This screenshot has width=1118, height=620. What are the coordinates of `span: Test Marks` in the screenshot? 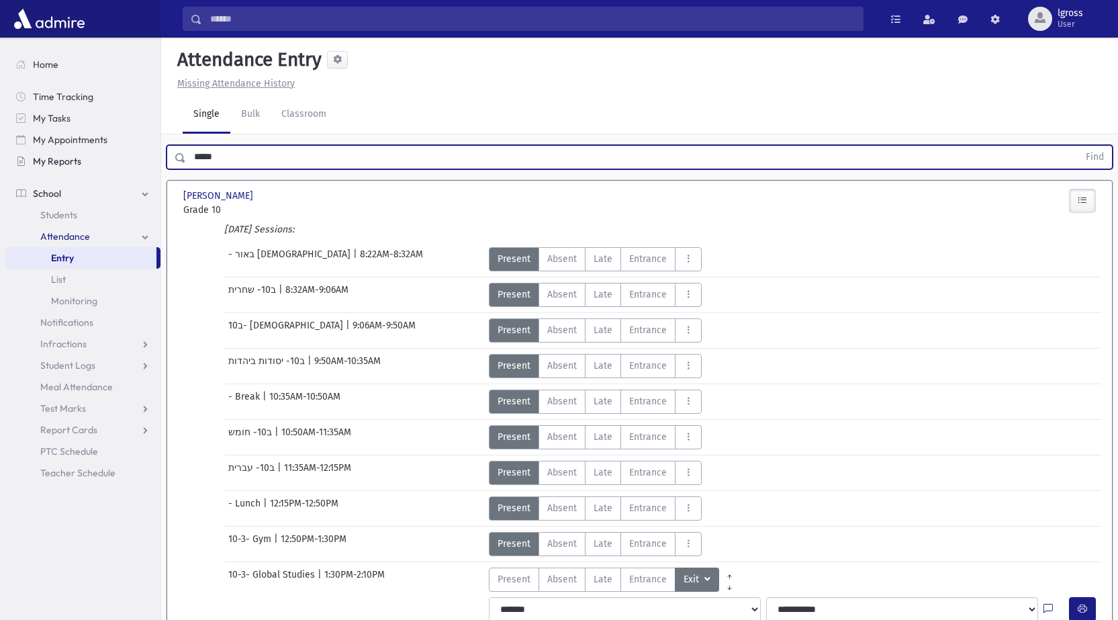 It's located at (63, 408).